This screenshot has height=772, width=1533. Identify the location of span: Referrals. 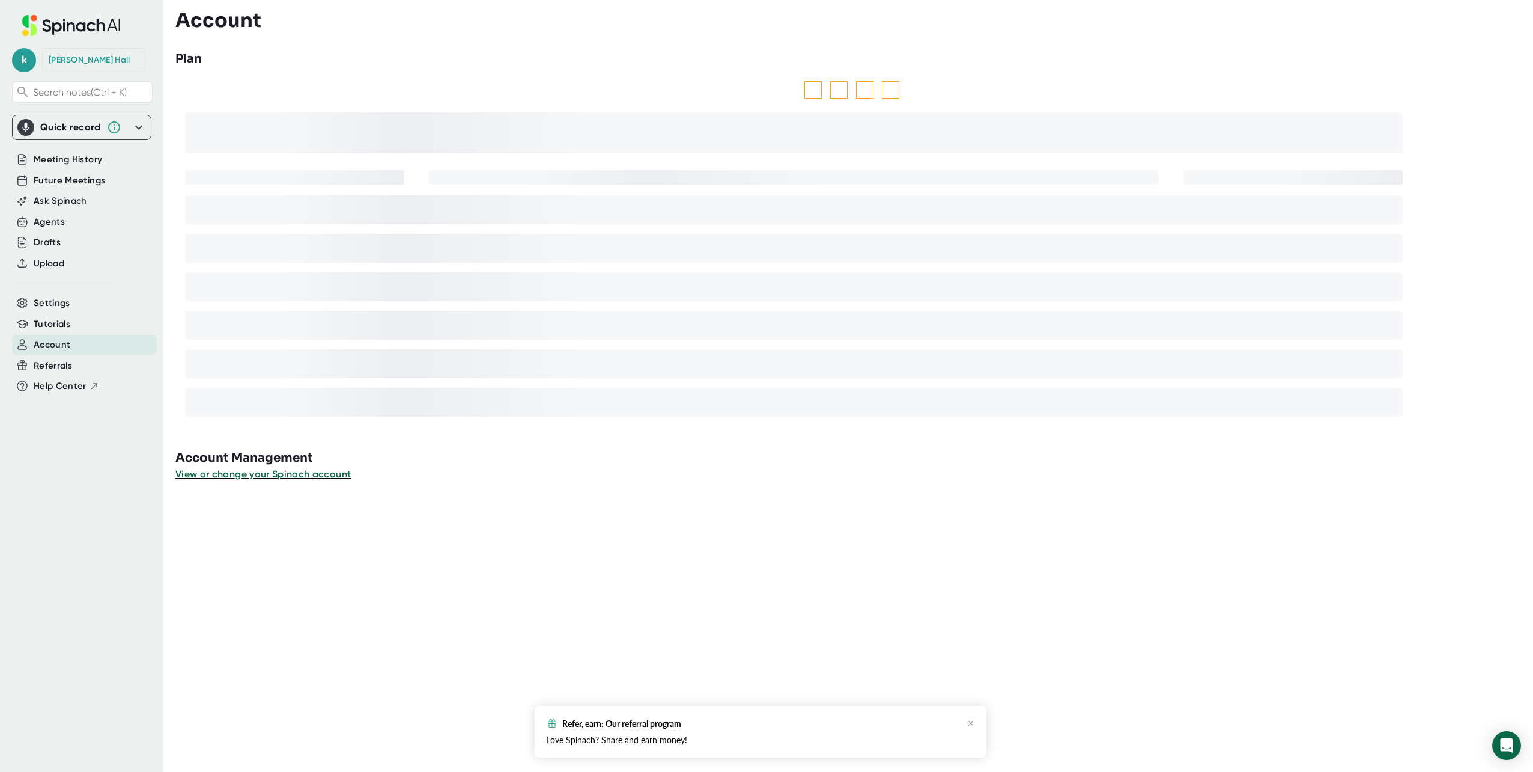
(53, 365).